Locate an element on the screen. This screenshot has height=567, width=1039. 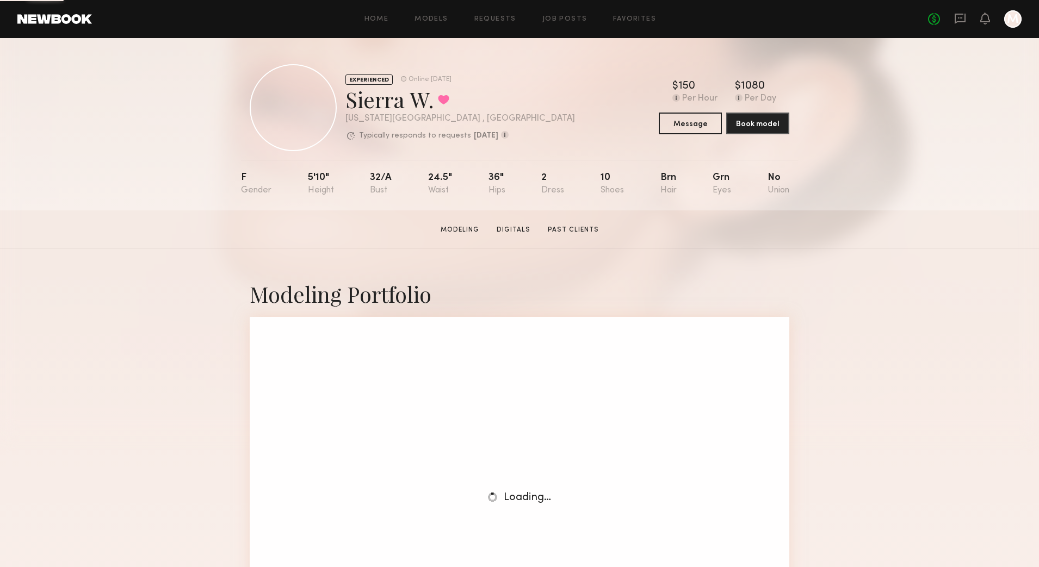
div: EXPERIENCED is located at coordinates (369, 79).